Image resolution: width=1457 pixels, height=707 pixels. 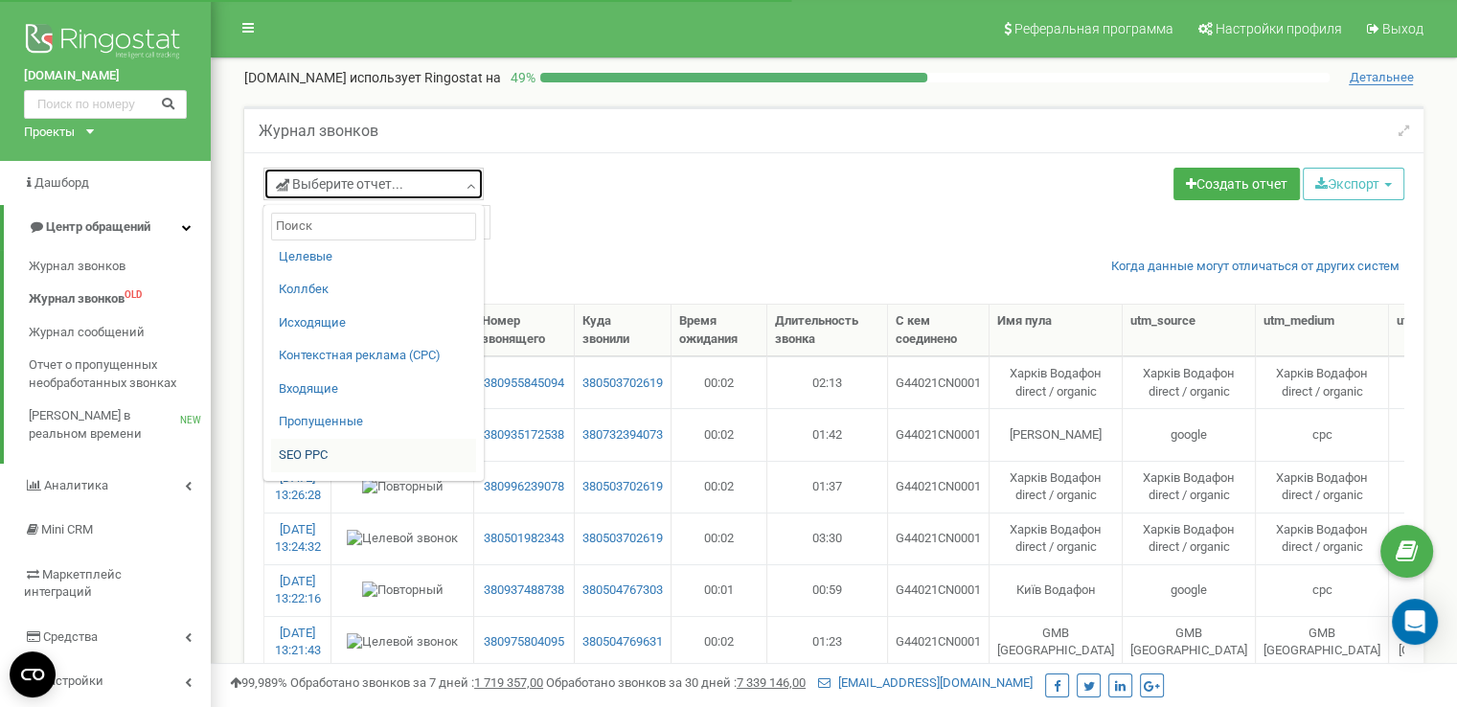 I want to click on span: Средства, so click(x=70, y=636).